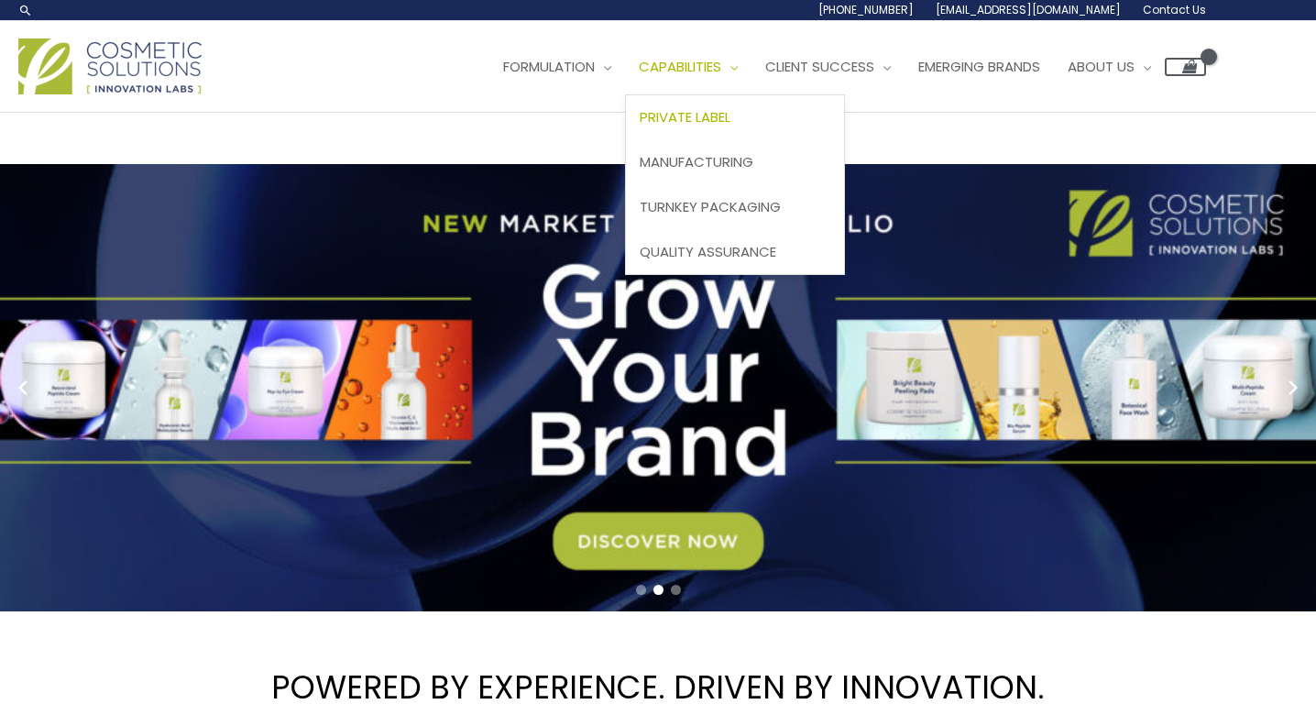 The width and height of the screenshot is (1316, 726). Describe the element at coordinates (979, 67) in the screenshot. I see `a: Emerging Brands` at that location.